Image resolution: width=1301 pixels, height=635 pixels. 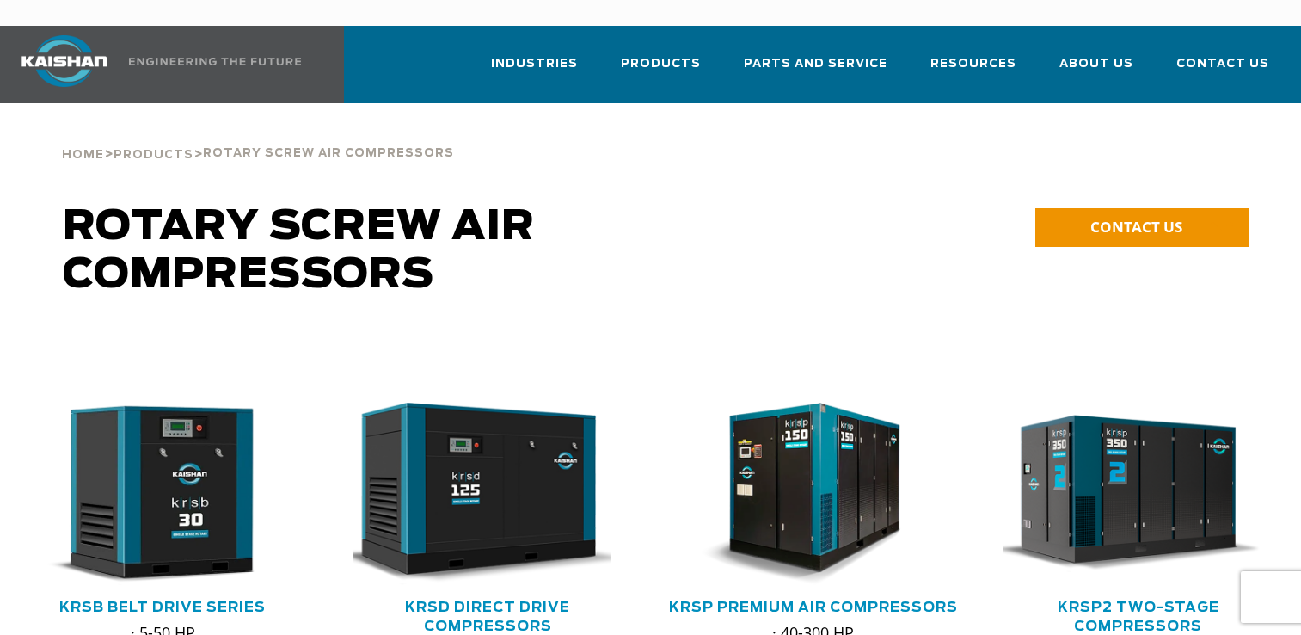 I want to click on a: Industries, so click(x=534, y=71).